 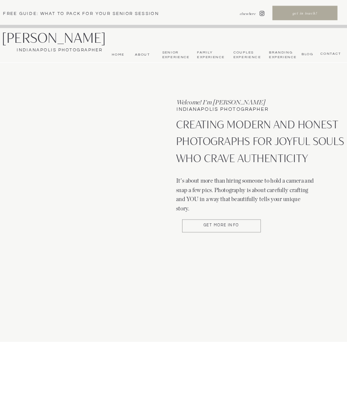 I want to click on nav: elsewhere, so click(x=241, y=14).